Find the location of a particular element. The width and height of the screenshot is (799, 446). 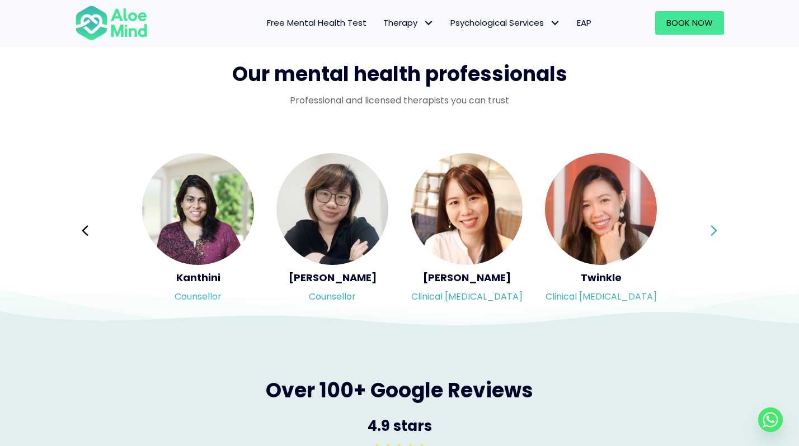

a: Psychological ServicesPsychological Services: submenu is located at coordinates (505, 23).